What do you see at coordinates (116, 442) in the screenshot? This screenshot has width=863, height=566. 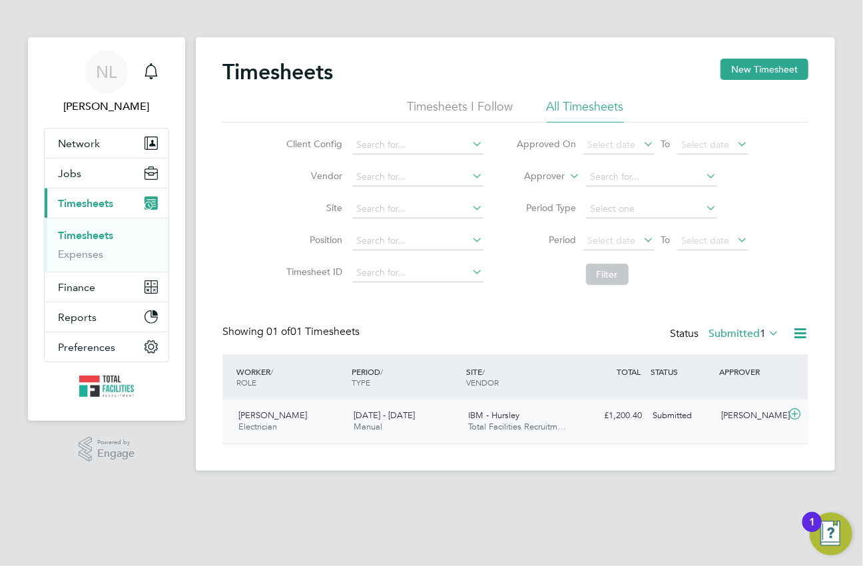 I see `span: Powered by` at bounding box center [116, 442].